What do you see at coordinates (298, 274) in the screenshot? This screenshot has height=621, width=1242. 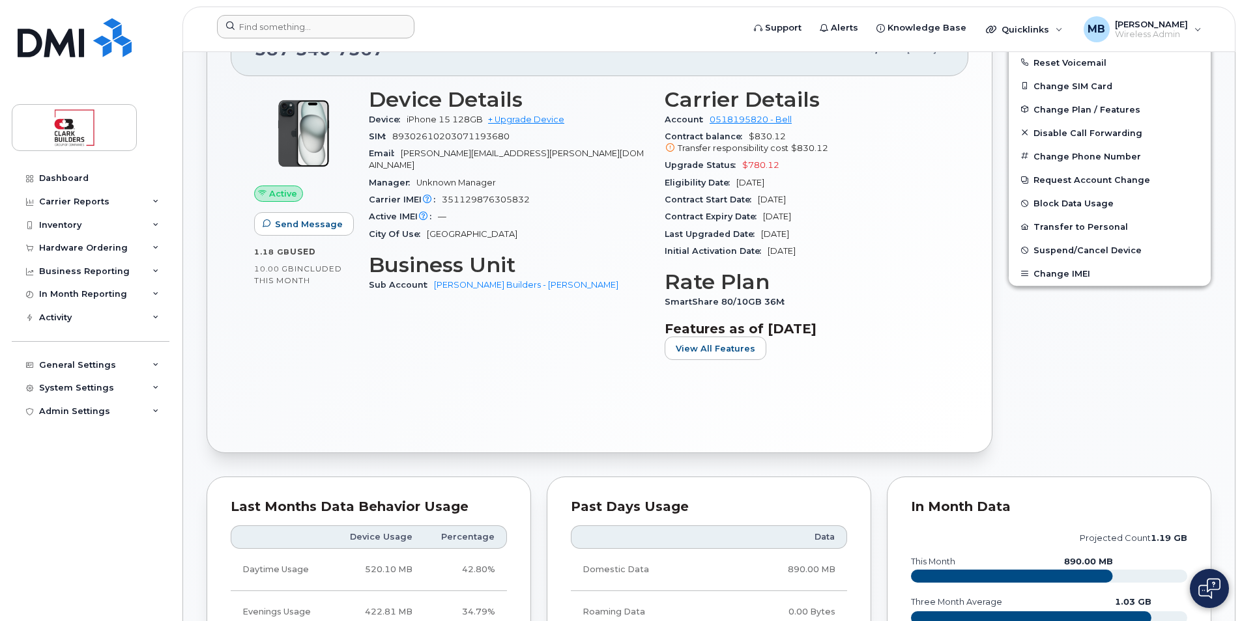 I see `span: included this month` at bounding box center [298, 274].